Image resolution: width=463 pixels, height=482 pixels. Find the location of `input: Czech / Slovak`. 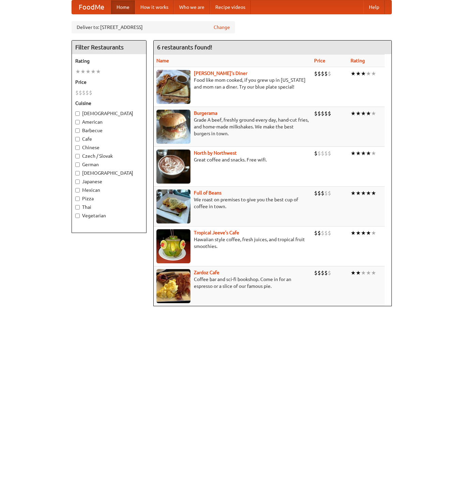

input: Czech / Slovak is located at coordinates (77, 156).